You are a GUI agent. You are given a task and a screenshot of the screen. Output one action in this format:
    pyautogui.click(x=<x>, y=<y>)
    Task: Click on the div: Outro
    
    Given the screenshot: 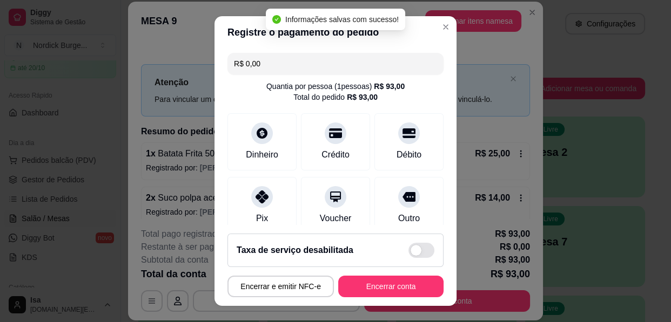 What is the action you would take?
    pyautogui.click(x=409, y=219)
    